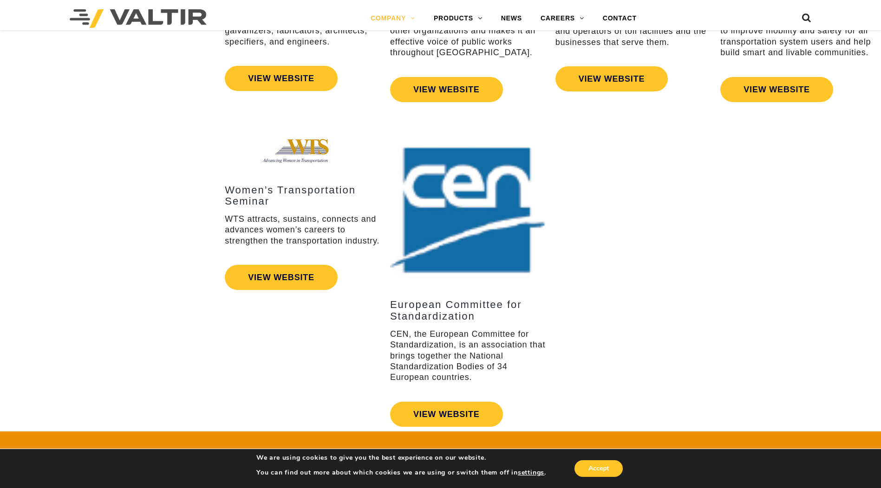 This screenshot has height=488, width=881. Describe the element at coordinates (401, 473) in the screenshot. I see `p: You can find out more about which cookies we are using or switch them off in .` at that location.